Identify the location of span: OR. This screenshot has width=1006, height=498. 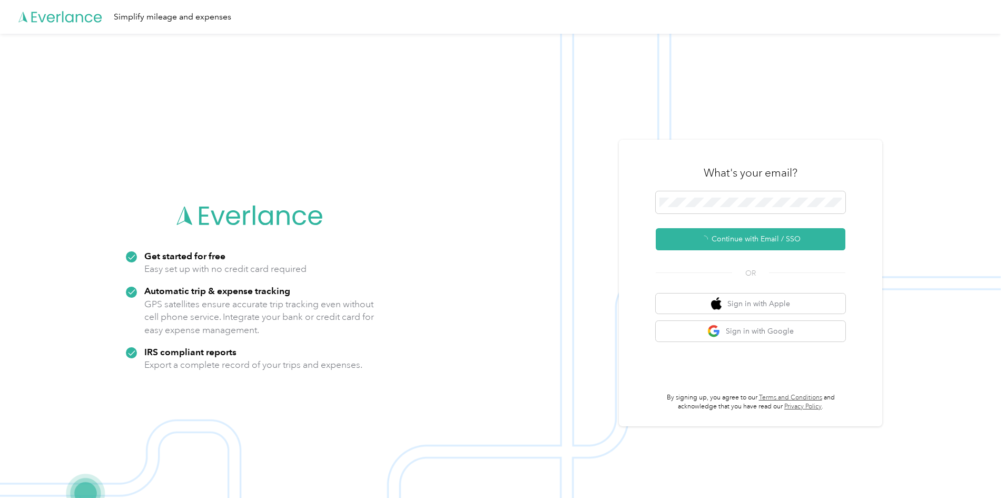
(750, 273).